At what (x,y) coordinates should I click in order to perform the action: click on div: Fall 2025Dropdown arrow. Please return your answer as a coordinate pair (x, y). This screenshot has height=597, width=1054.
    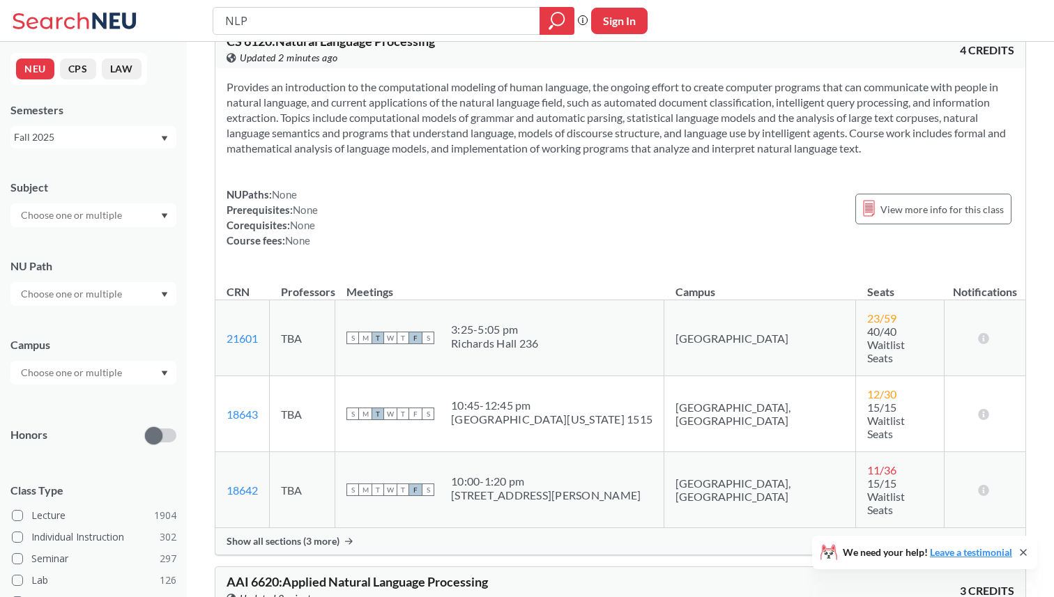
    Looking at the image, I should click on (93, 137).